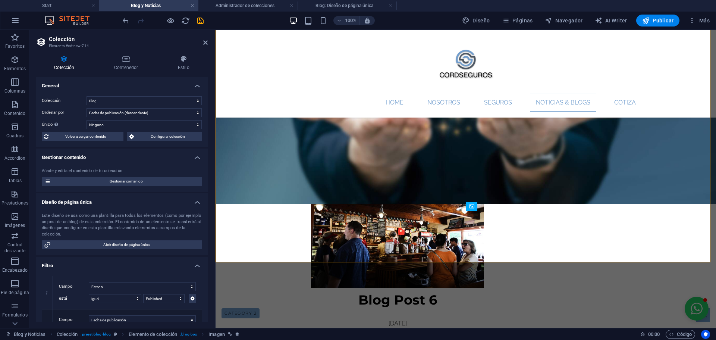  What do you see at coordinates (611, 21) in the screenshot?
I see `span: AI Writer` at bounding box center [611, 21].